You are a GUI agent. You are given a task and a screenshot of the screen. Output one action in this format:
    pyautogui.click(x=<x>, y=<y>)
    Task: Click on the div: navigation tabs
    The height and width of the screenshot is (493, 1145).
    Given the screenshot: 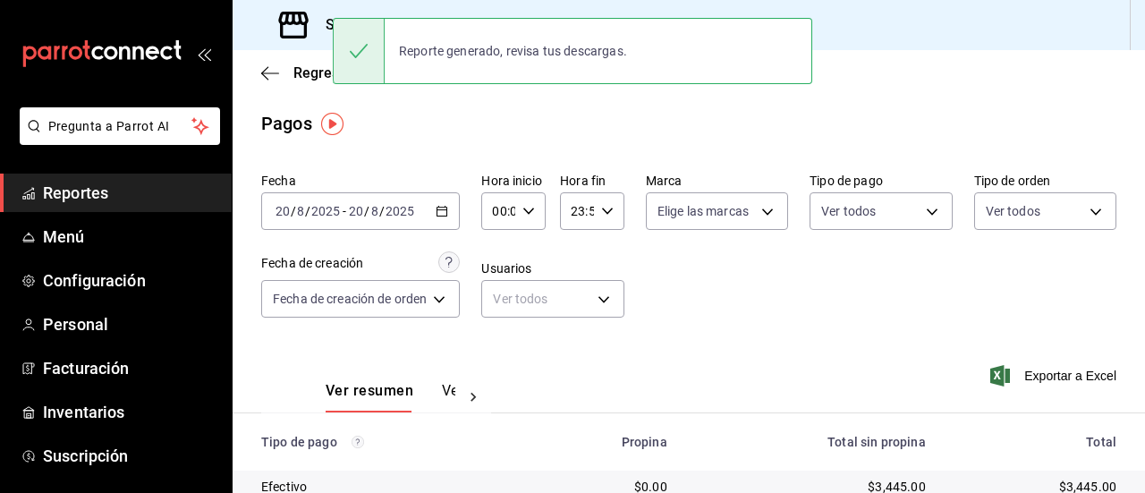 What is the action you would take?
    pyautogui.click(x=390, y=397)
    